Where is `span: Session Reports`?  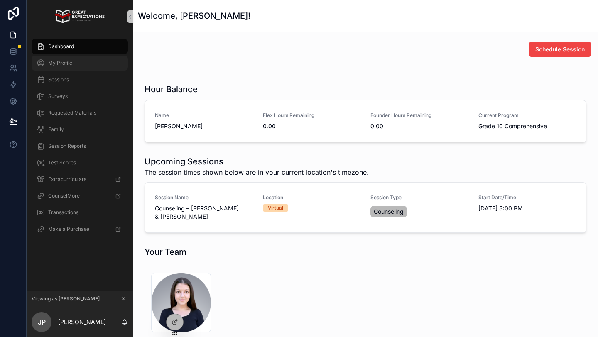
span: Session Reports is located at coordinates (67, 146).